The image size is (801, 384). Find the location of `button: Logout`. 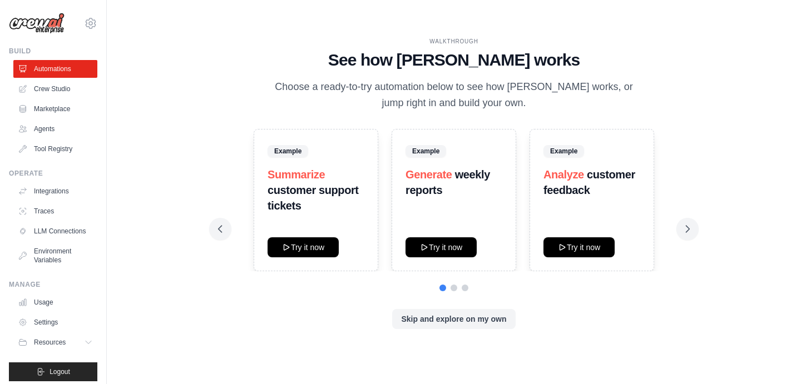

button: Logout is located at coordinates (53, 372).